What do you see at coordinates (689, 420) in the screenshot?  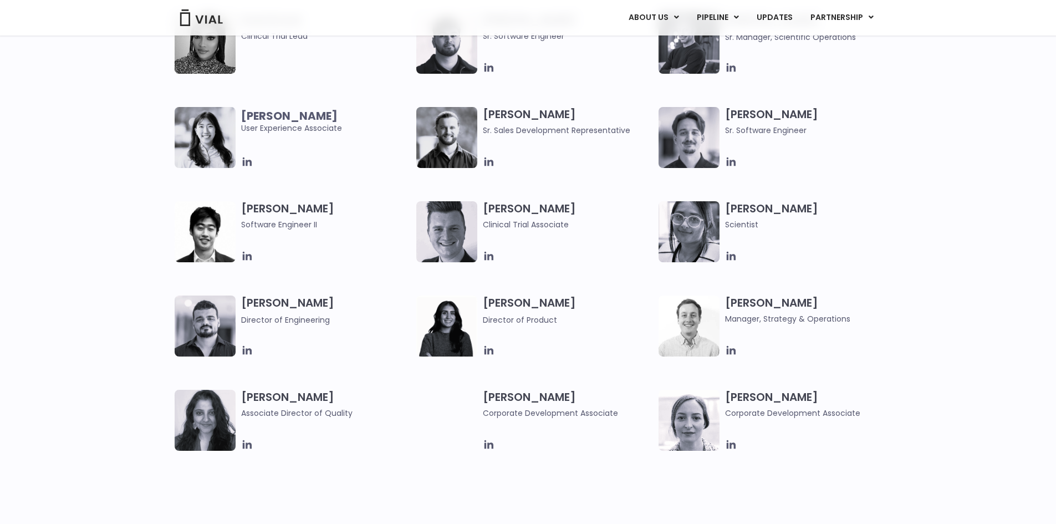 I see `img: Headshot of smiling woman named Beatrice` at bounding box center [689, 420].